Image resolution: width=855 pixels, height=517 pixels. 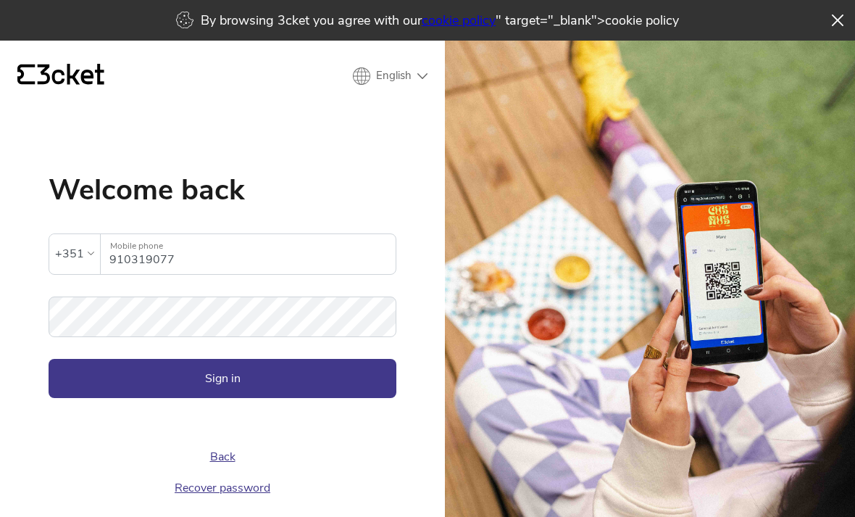 What do you see at coordinates (223, 457) in the screenshot?
I see `a: Back` at bounding box center [223, 457].